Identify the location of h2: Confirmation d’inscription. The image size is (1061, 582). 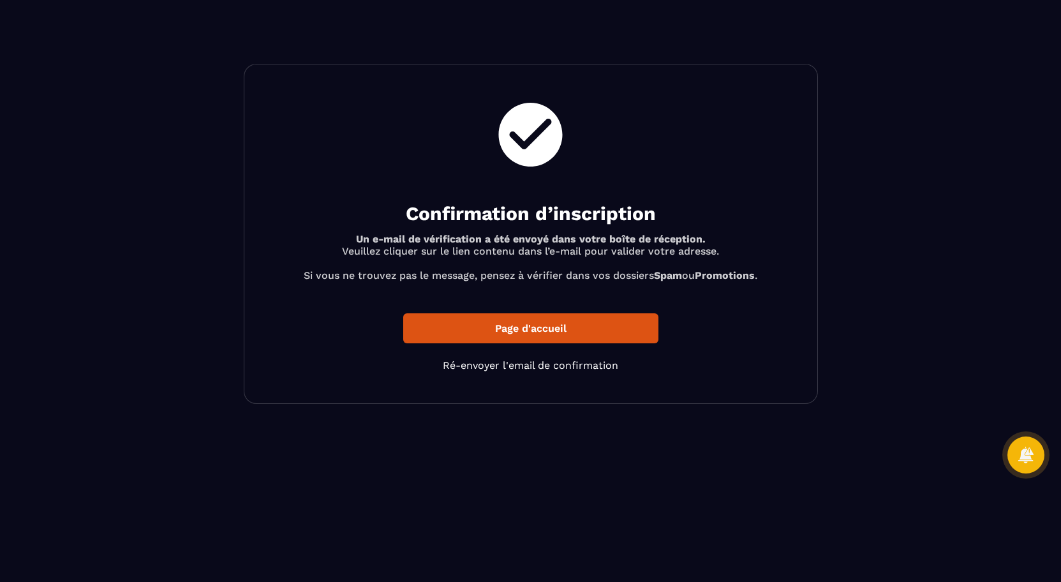
(531, 214).